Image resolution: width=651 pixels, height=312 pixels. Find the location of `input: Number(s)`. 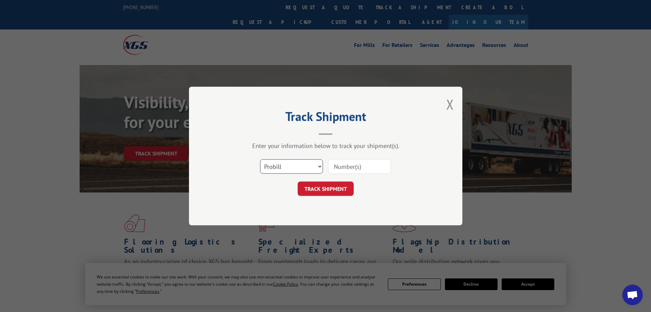

input: Number(s) is located at coordinates (360, 166).